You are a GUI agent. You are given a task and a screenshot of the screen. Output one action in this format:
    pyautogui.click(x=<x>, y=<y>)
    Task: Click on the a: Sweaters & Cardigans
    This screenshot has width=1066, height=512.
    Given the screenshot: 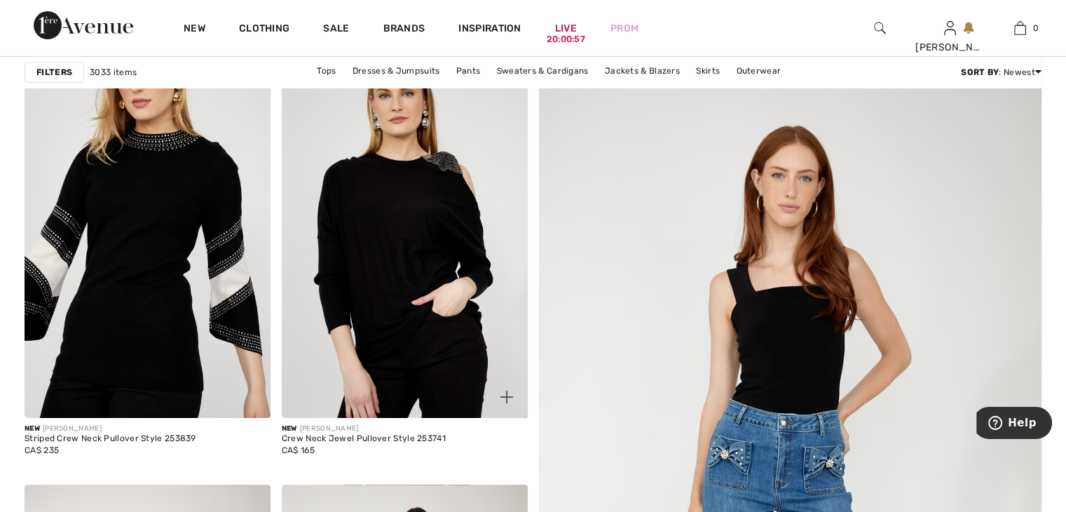 What is the action you would take?
    pyautogui.click(x=542, y=71)
    